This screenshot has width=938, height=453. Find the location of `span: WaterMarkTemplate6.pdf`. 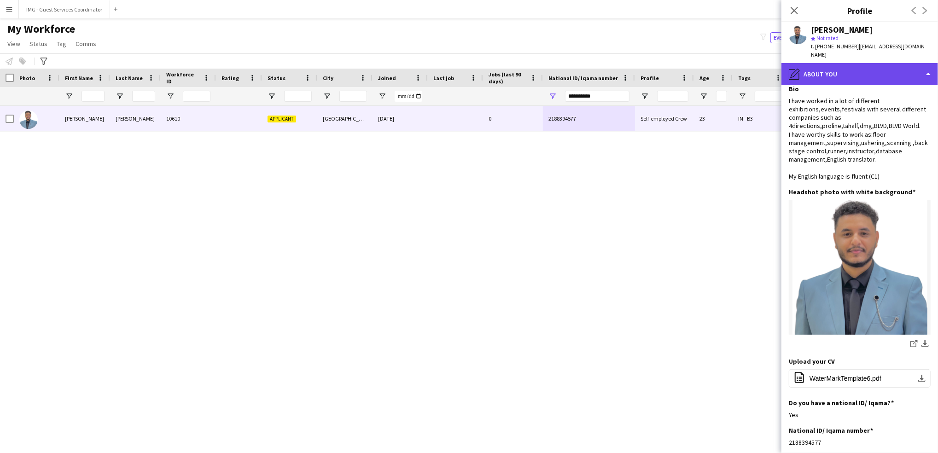

span: WaterMarkTemplate6.pdf is located at coordinates (846, 379).